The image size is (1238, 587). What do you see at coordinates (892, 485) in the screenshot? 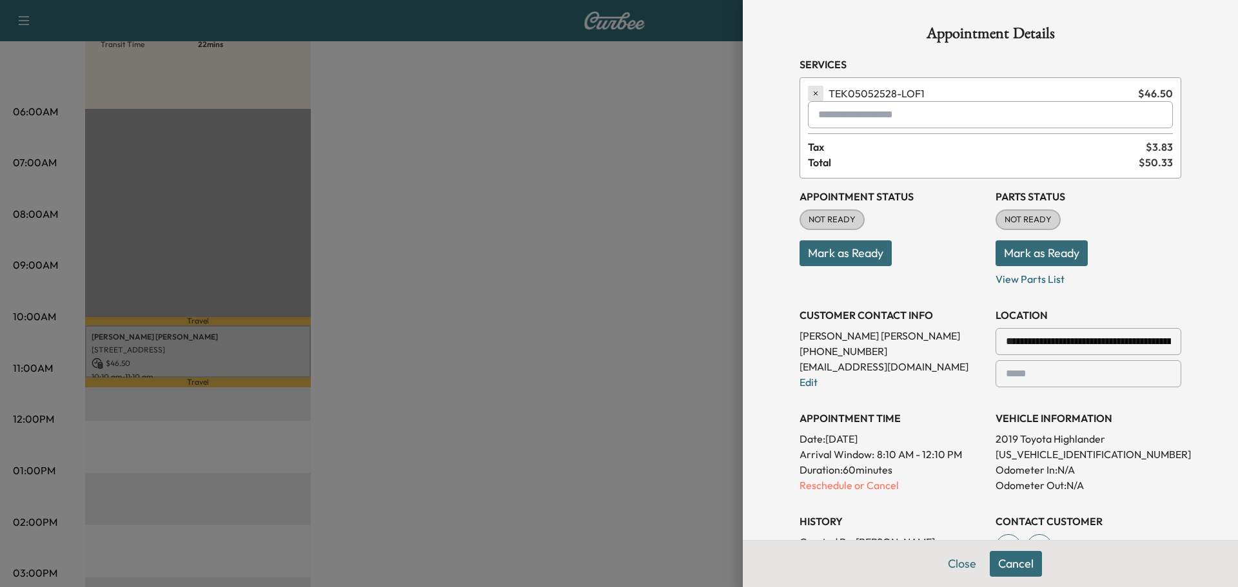
I see `p: Reschedule or Cancel` at bounding box center [892, 485].